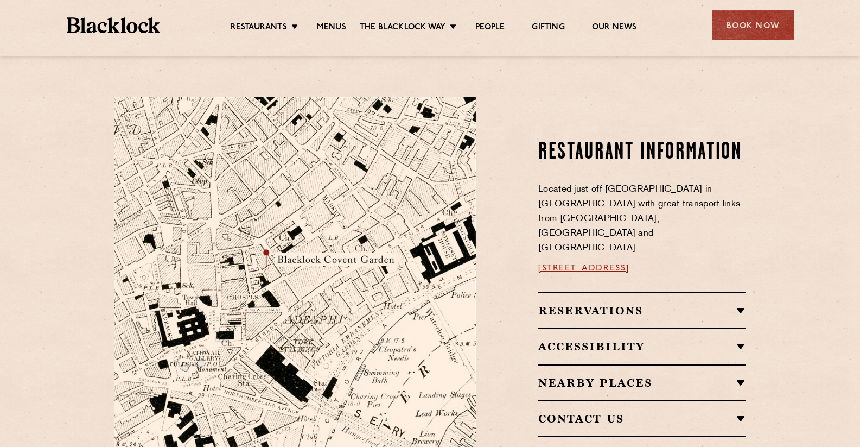  What do you see at coordinates (642, 346) in the screenshot?
I see `h2: Accessibility` at bounding box center [642, 346].